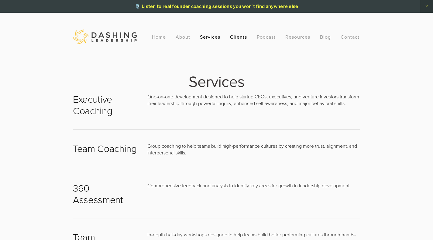 The image size is (433, 240). I want to click on h2: Team Coaching, so click(105, 148).